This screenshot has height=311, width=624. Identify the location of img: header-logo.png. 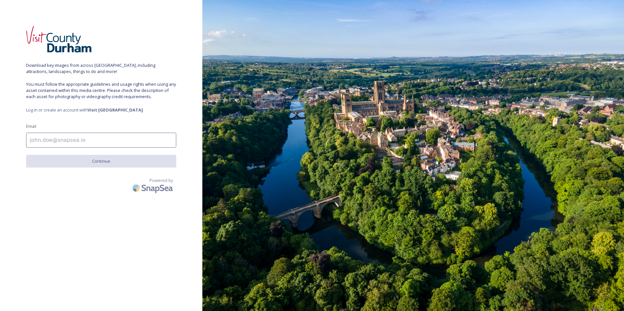
(59, 39).